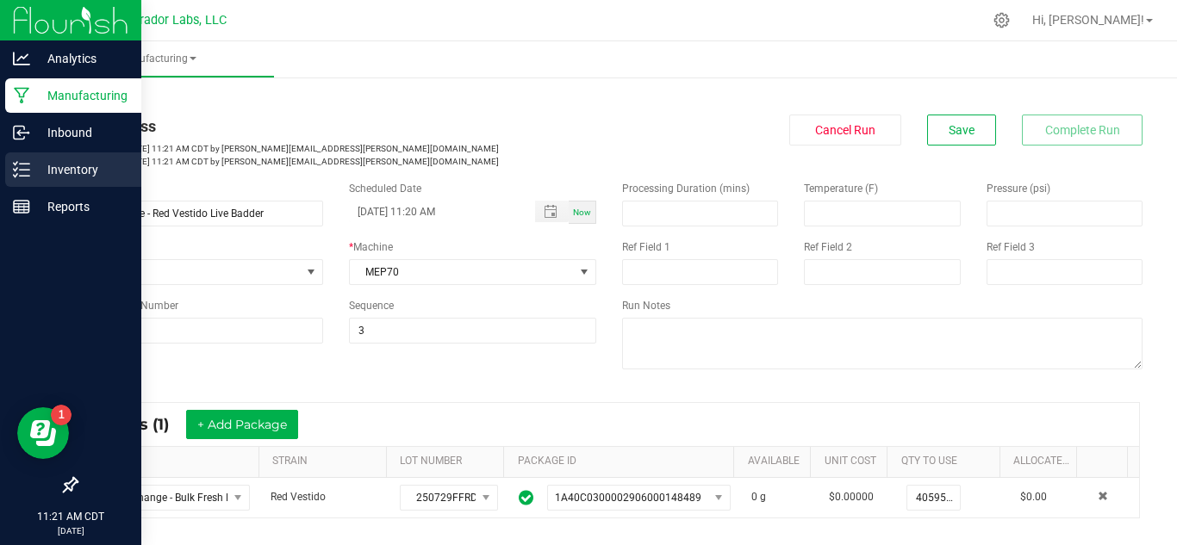 The width and height of the screenshot is (1177, 545). I want to click on span: 250729FFRDVSTLBDR, so click(438, 498).